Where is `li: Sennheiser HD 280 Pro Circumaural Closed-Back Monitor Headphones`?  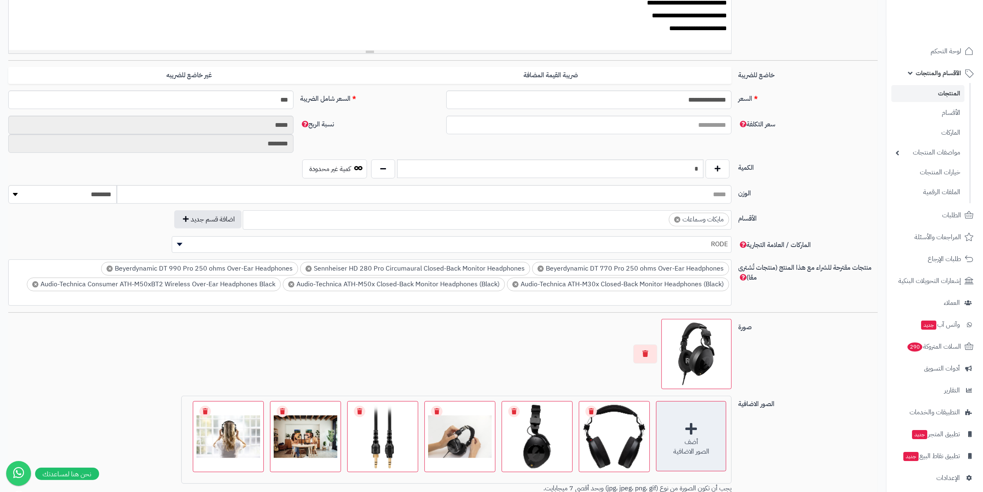 li: Sennheiser HD 280 Pro Circumaural Closed-Back Monitor Headphones is located at coordinates (415, 268).